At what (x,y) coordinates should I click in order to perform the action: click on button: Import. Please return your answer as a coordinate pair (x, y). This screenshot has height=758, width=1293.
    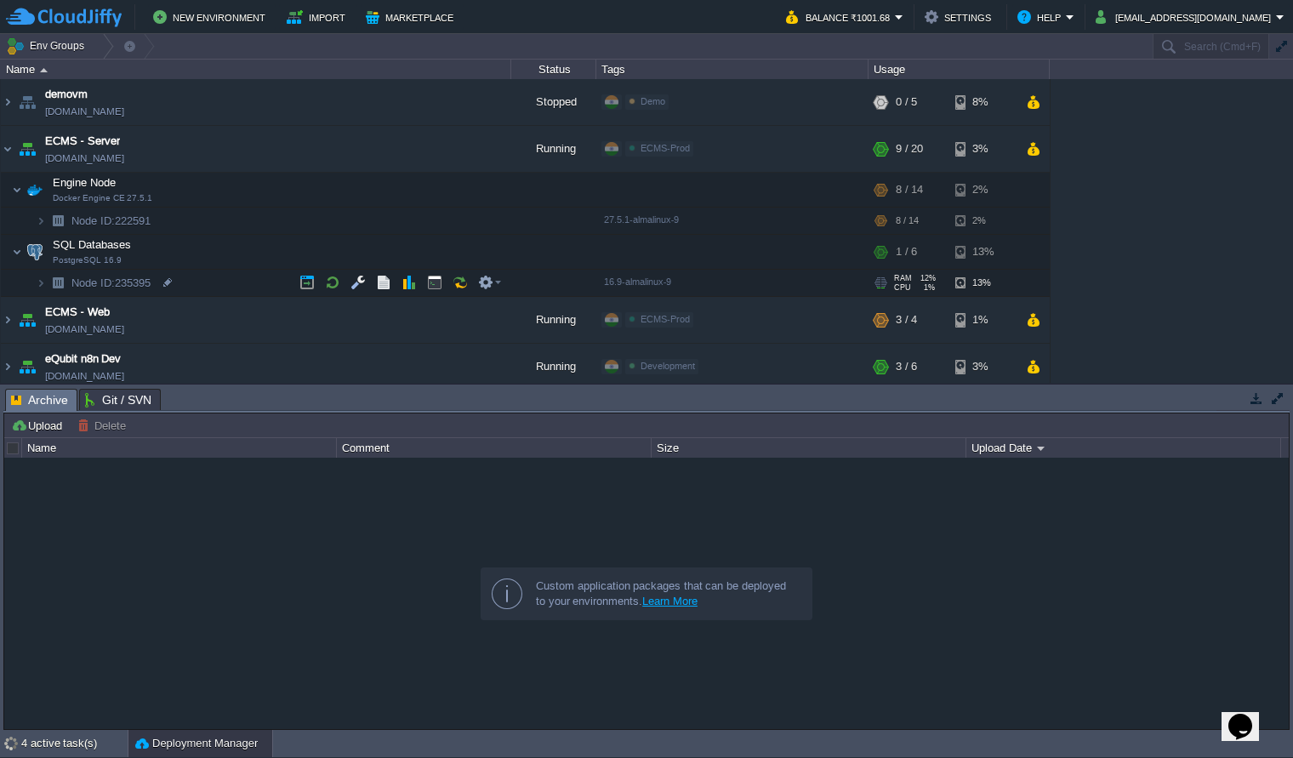
    Looking at the image, I should click on (318, 17).